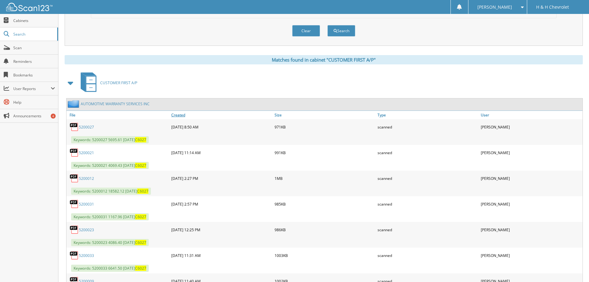 The height and width of the screenshot is (282, 589). What do you see at coordinates (74, 104) in the screenshot?
I see `img: folder2.png` at bounding box center [74, 104].